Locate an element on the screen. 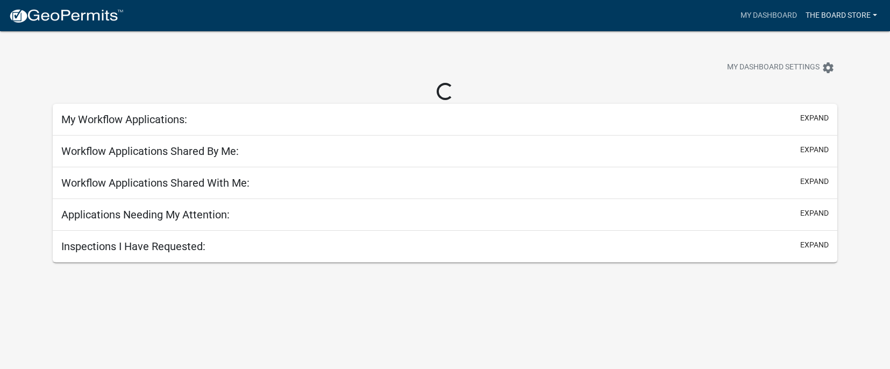 This screenshot has height=369, width=890. button: My Dashboard Settingssettings is located at coordinates (781, 67).